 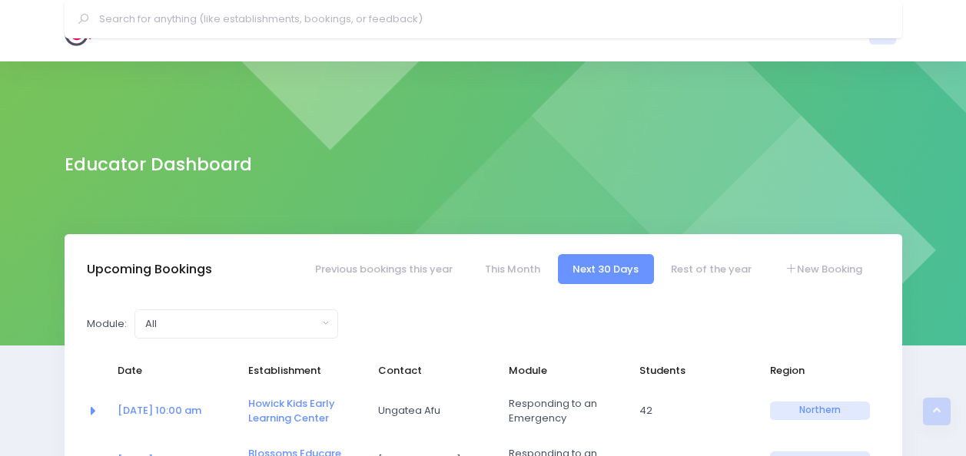 I want to click on td: 42, so click(x=695, y=411).